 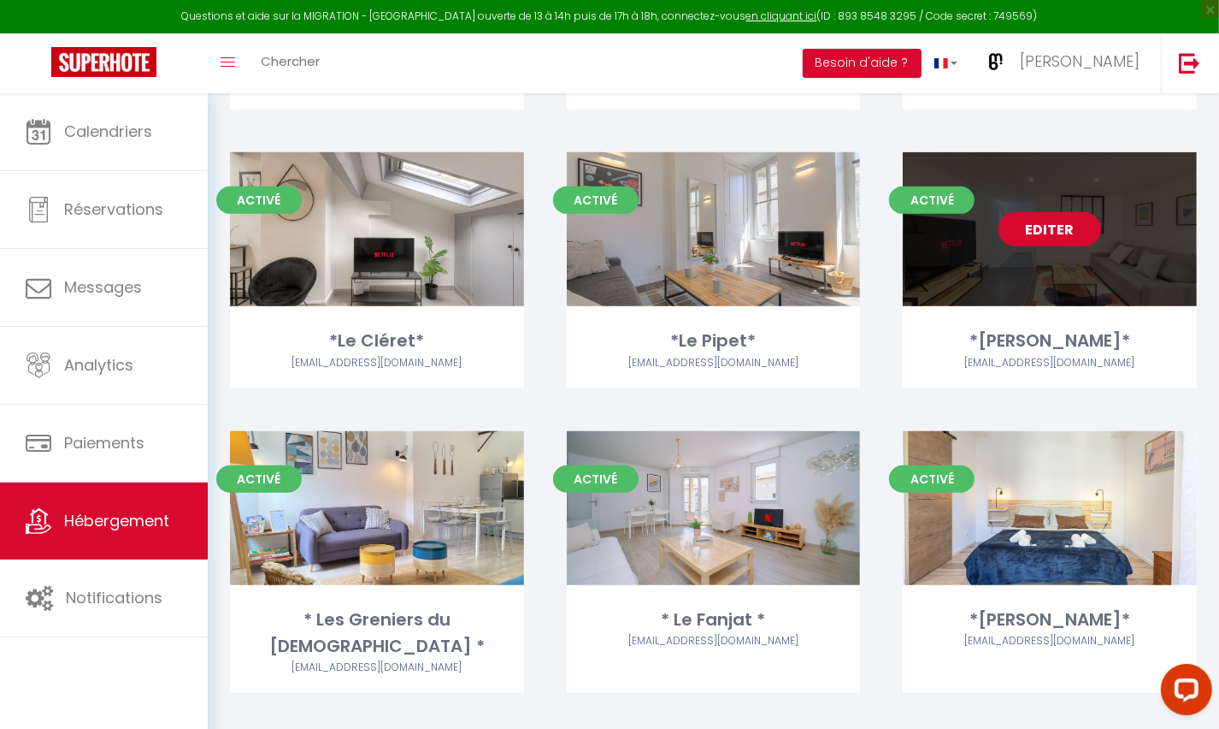 I want to click on span: Messages, so click(x=103, y=286).